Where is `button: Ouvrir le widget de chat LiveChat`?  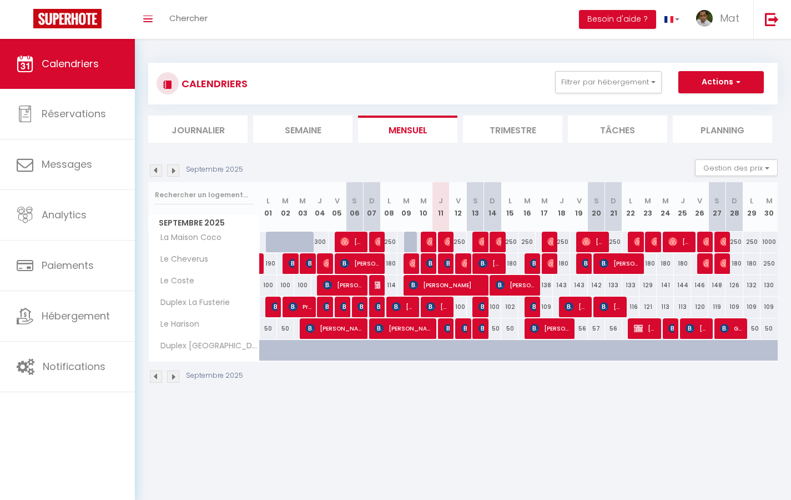
button: Ouvrir le widget de chat LiveChat is located at coordinates (26, 21).